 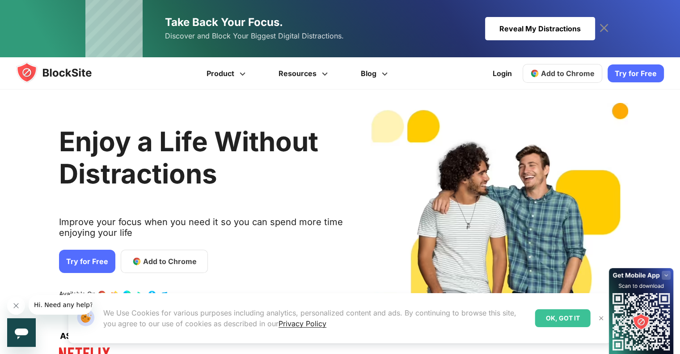 What do you see at coordinates (224, 22) in the screenshot?
I see `span: Take Back Your Focus.` at bounding box center [224, 22].